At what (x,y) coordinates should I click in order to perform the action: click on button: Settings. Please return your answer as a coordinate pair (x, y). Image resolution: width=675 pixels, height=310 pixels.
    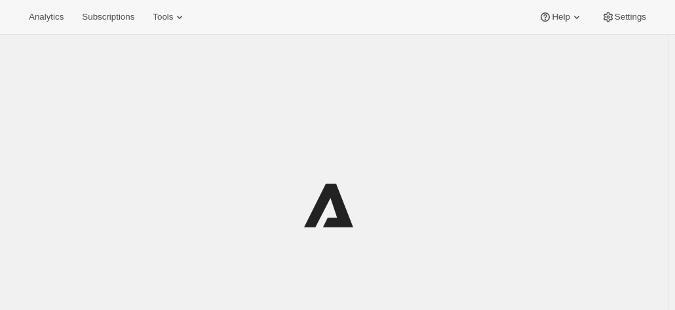
    Looking at the image, I should click on (624, 17).